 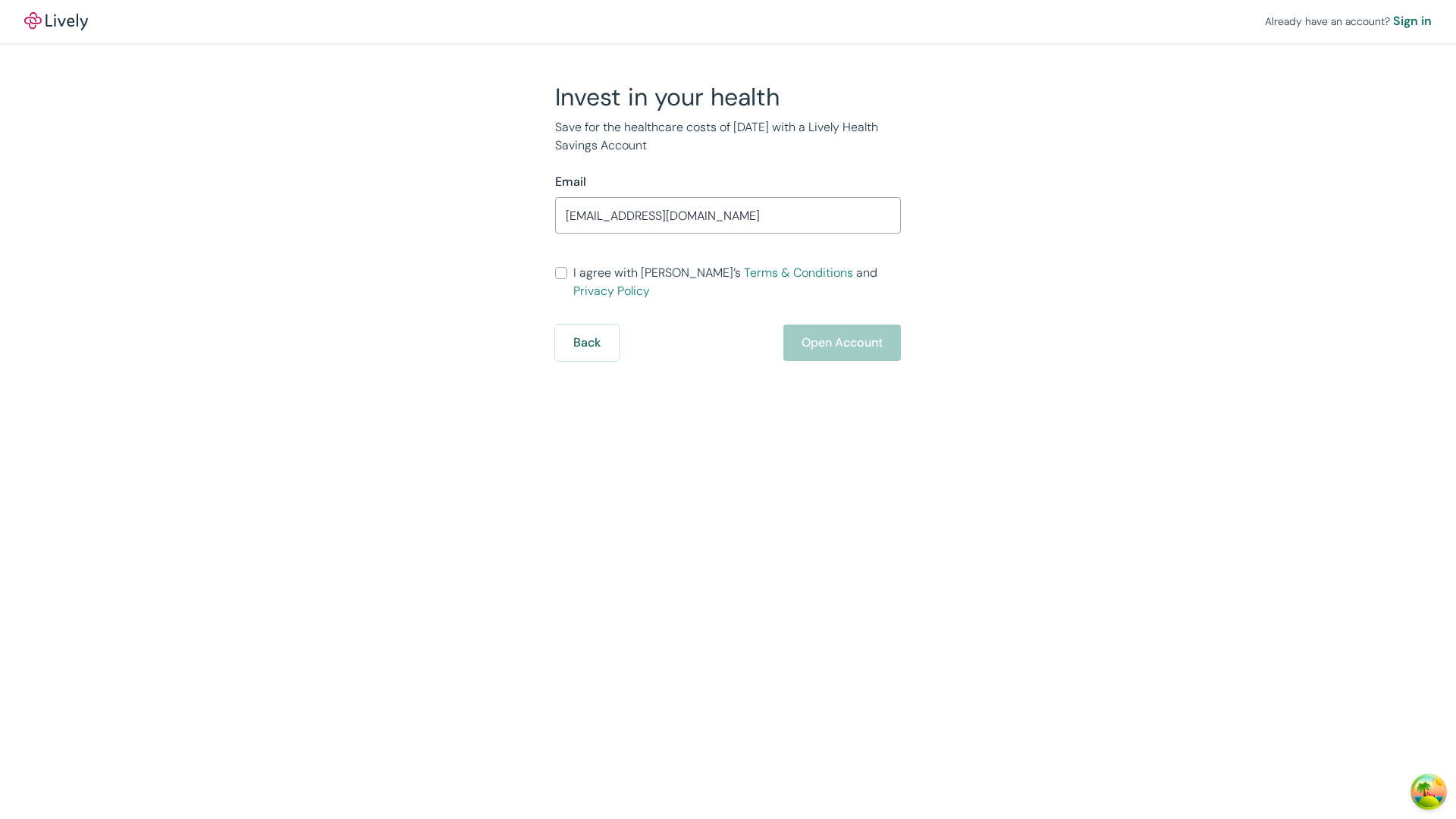 What do you see at coordinates (56, 21) in the screenshot?
I see `a: LivelyLively` at bounding box center [56, 21].